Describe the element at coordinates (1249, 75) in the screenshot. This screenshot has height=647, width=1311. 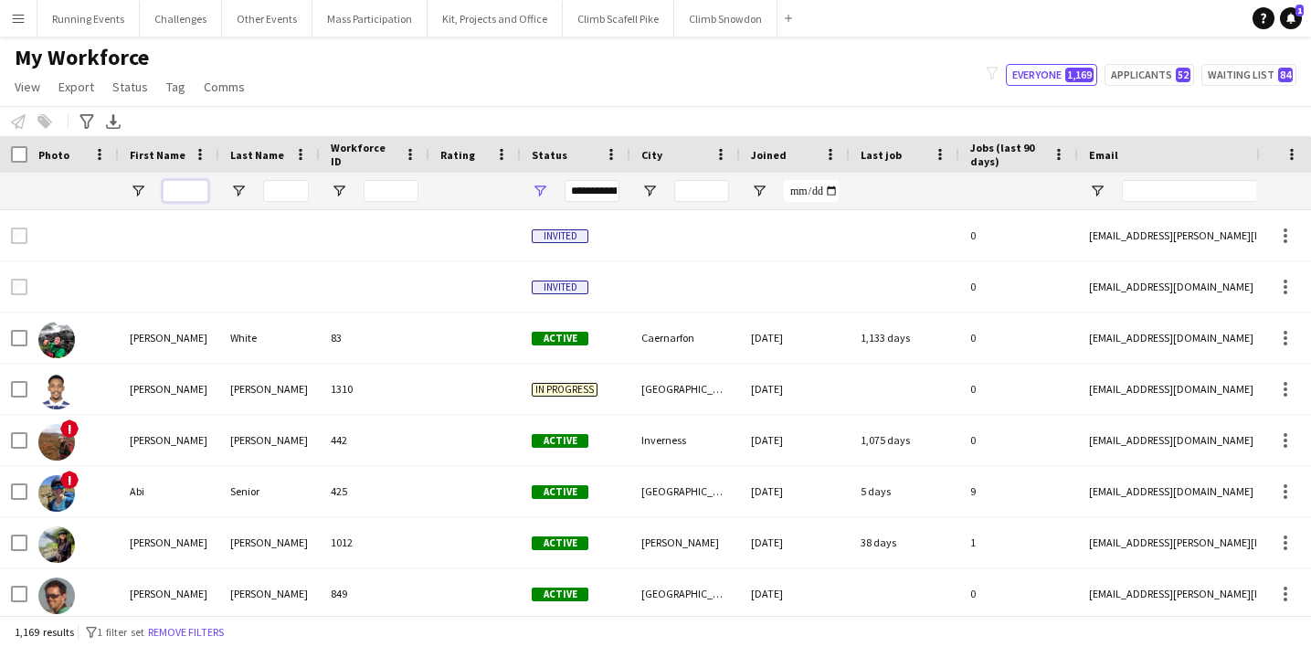
I see `button: Waiting list84` at that location.